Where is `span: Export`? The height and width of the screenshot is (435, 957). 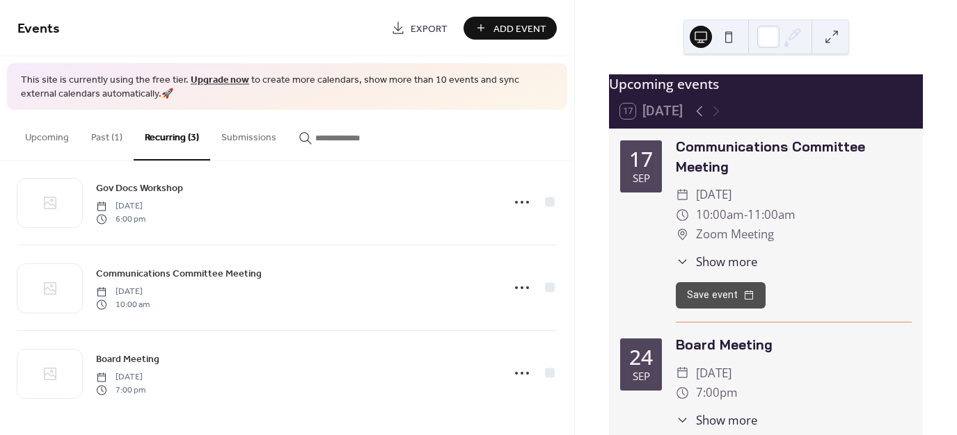 span: Export is located at coordinates (429, 29).